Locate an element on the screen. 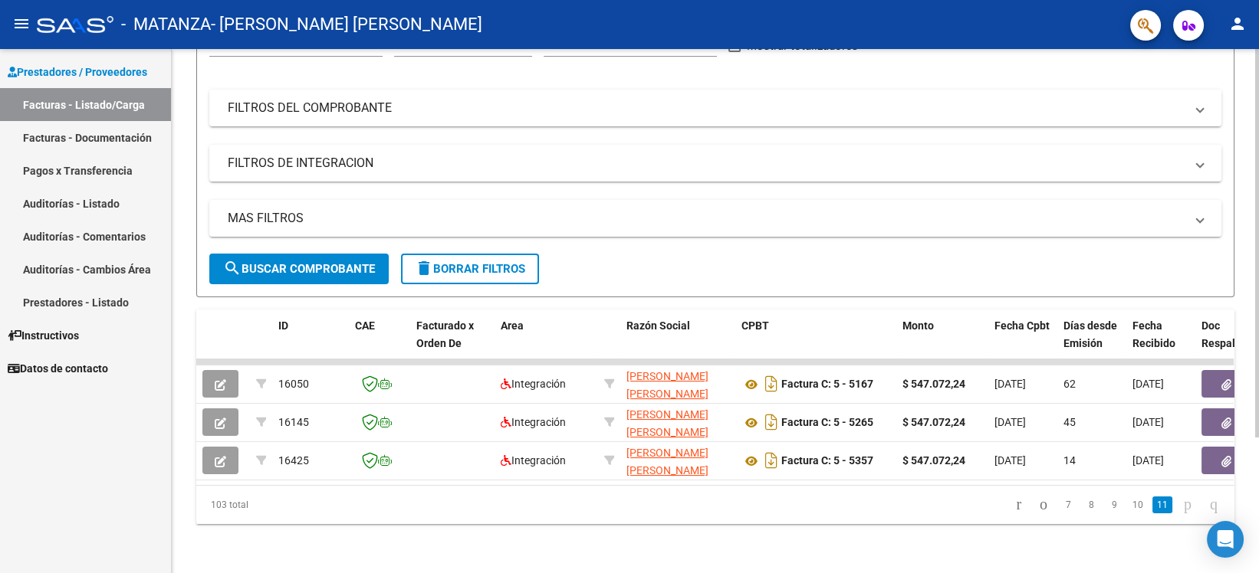 This screenshot has height=573, width=1259. span: CAE is located at coordinates (365, 326).